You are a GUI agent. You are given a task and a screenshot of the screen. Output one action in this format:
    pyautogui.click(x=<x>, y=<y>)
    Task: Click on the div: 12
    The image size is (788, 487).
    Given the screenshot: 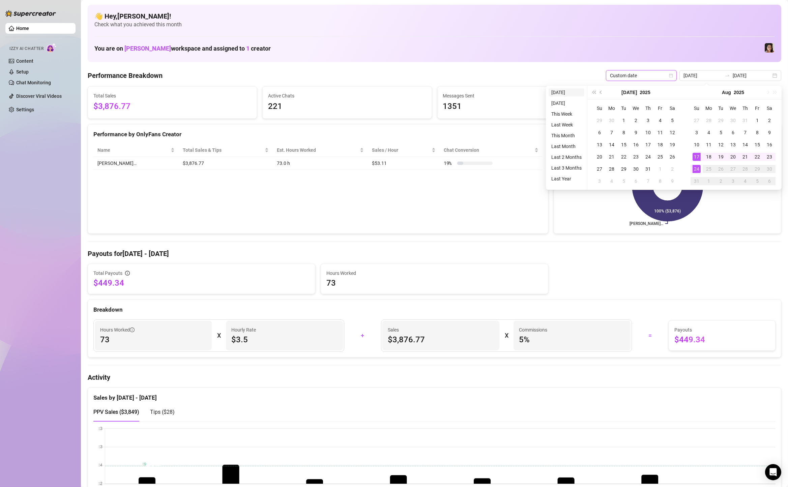 What is the action you would take?
    pyautogui.click(x=673, y=133)
    